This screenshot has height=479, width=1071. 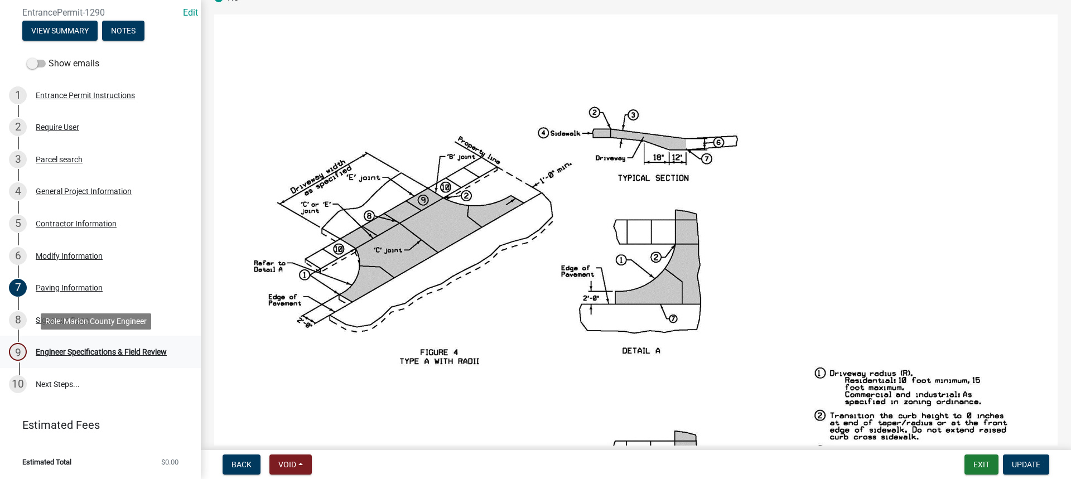 What do you see at coordinates (241, 465) in the screenshot?
I see `button: Back` at bounding box center [241, 465].